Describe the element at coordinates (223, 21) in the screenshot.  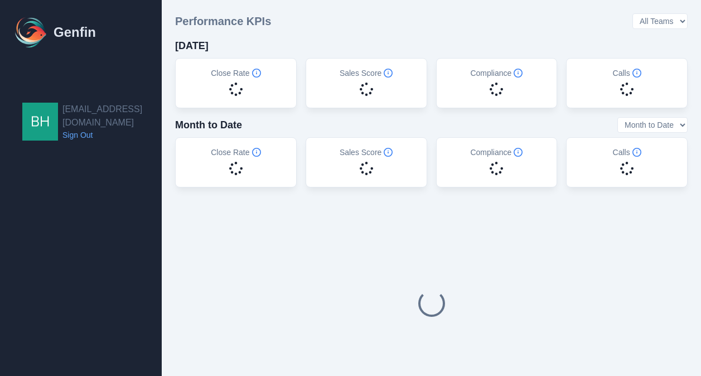
I see `h3: Performance KPIs` at that location.